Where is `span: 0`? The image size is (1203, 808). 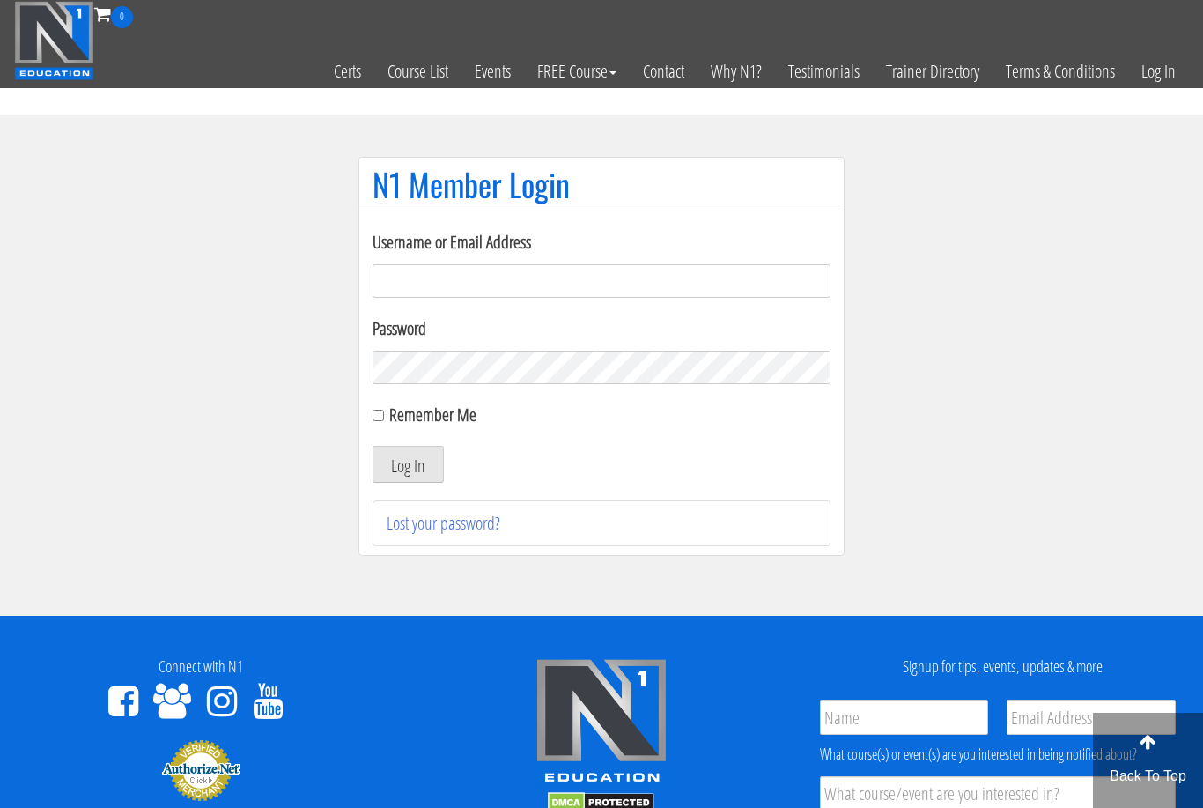 span: 0 is located at coordinates (122, 17).